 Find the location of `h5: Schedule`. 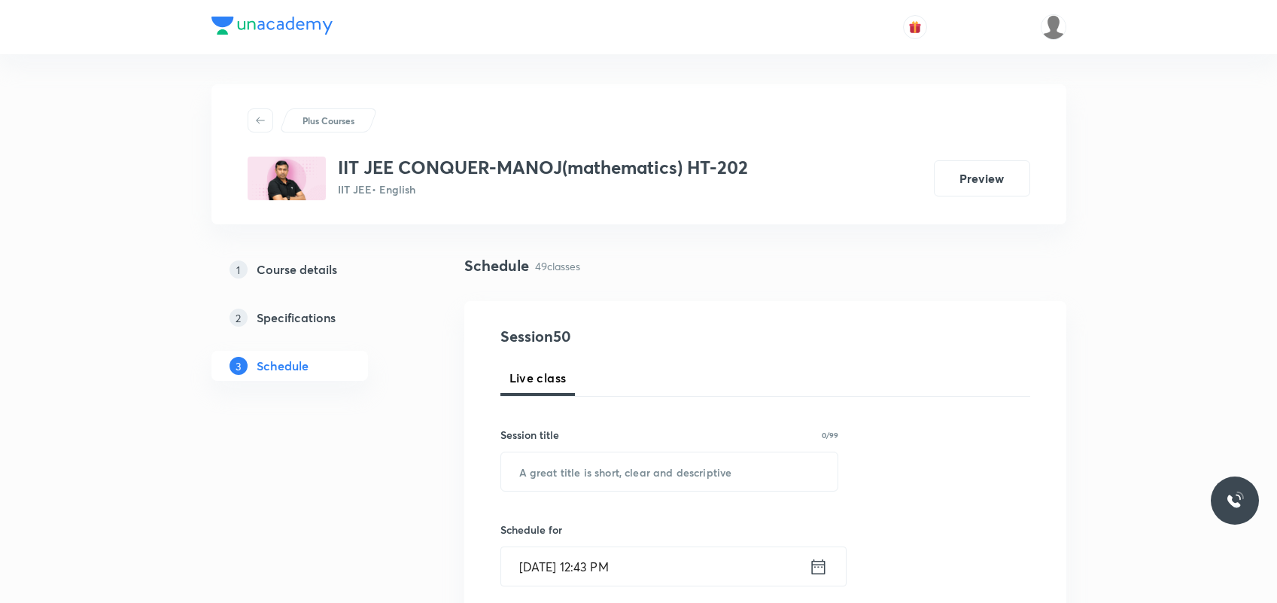

h5: Schedule is located at coordinates (282, 366).